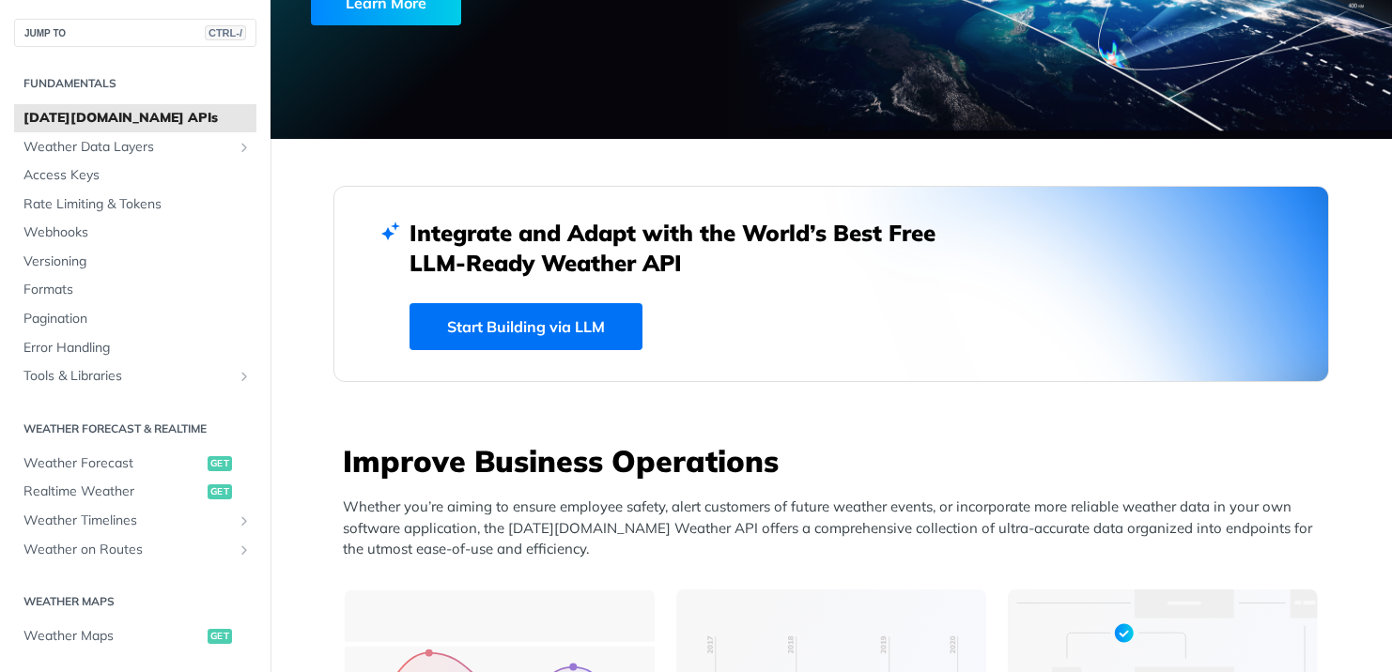 The height and width of the screenshot is (672, 1392). Describe the element at coordinates (135, 205) in the screenshot. I see `a: Rate Limiting & Tokens` at that location.